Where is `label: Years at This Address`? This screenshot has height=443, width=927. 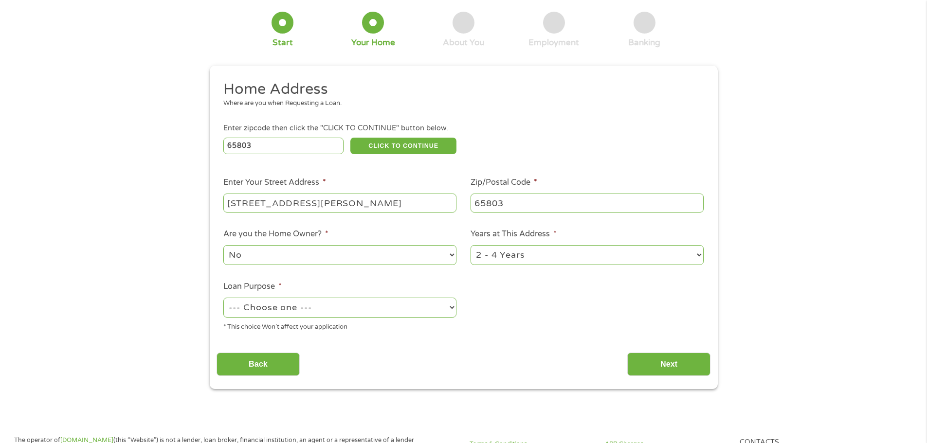 label: Years at This Address is located at coordinates (513, 234).